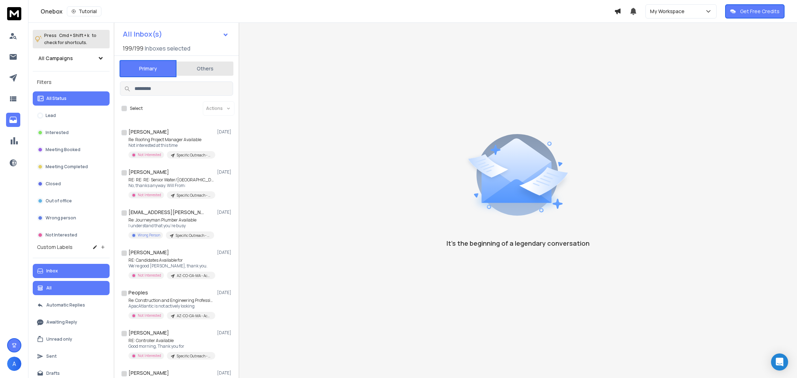 The height and width of the screenshot is (378, 797). What do you see at coordinates (62, 322) in the screenshot?
I see `p: Awaiting Reply` at bounding box center [62, 322].